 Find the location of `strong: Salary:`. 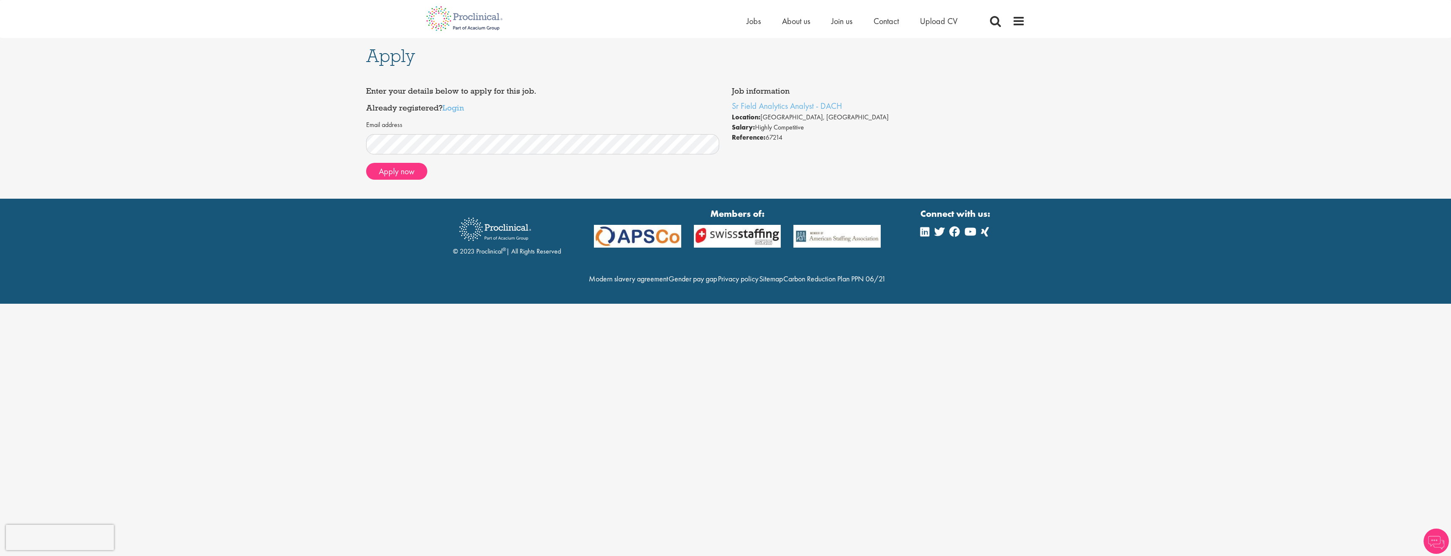

strong: Salary: is located at coordinates (743, 127).